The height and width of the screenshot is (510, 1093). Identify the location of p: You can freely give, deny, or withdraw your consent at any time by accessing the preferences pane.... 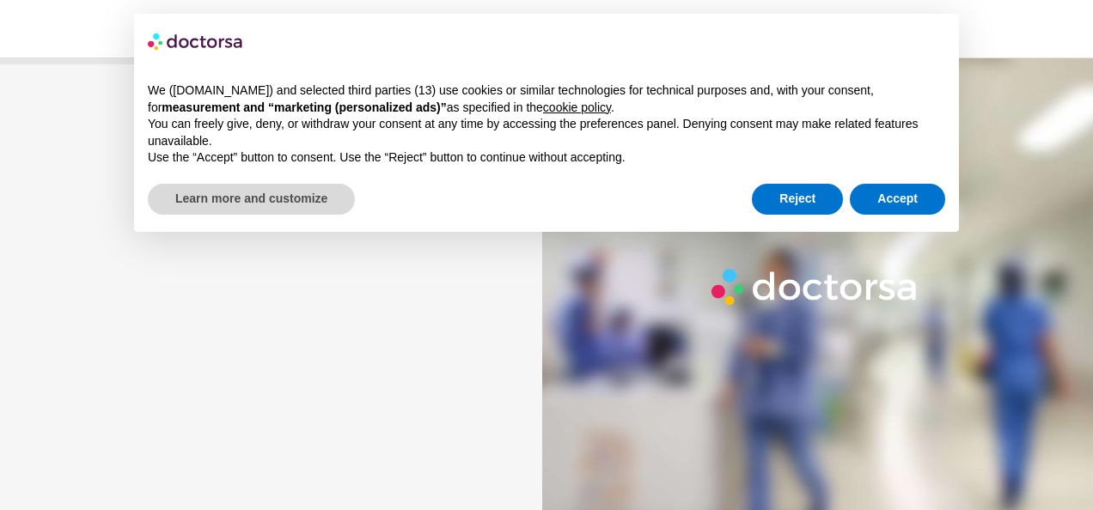
(546, 132).